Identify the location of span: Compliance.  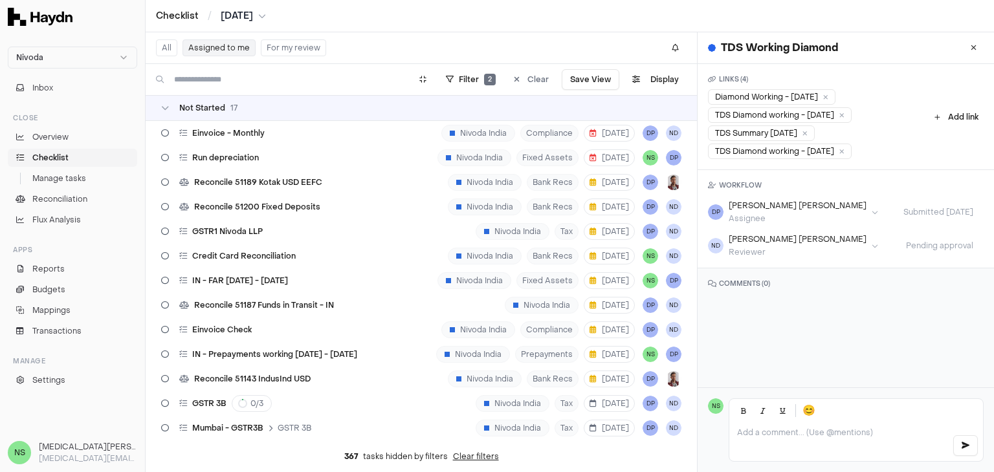
(549, 133).